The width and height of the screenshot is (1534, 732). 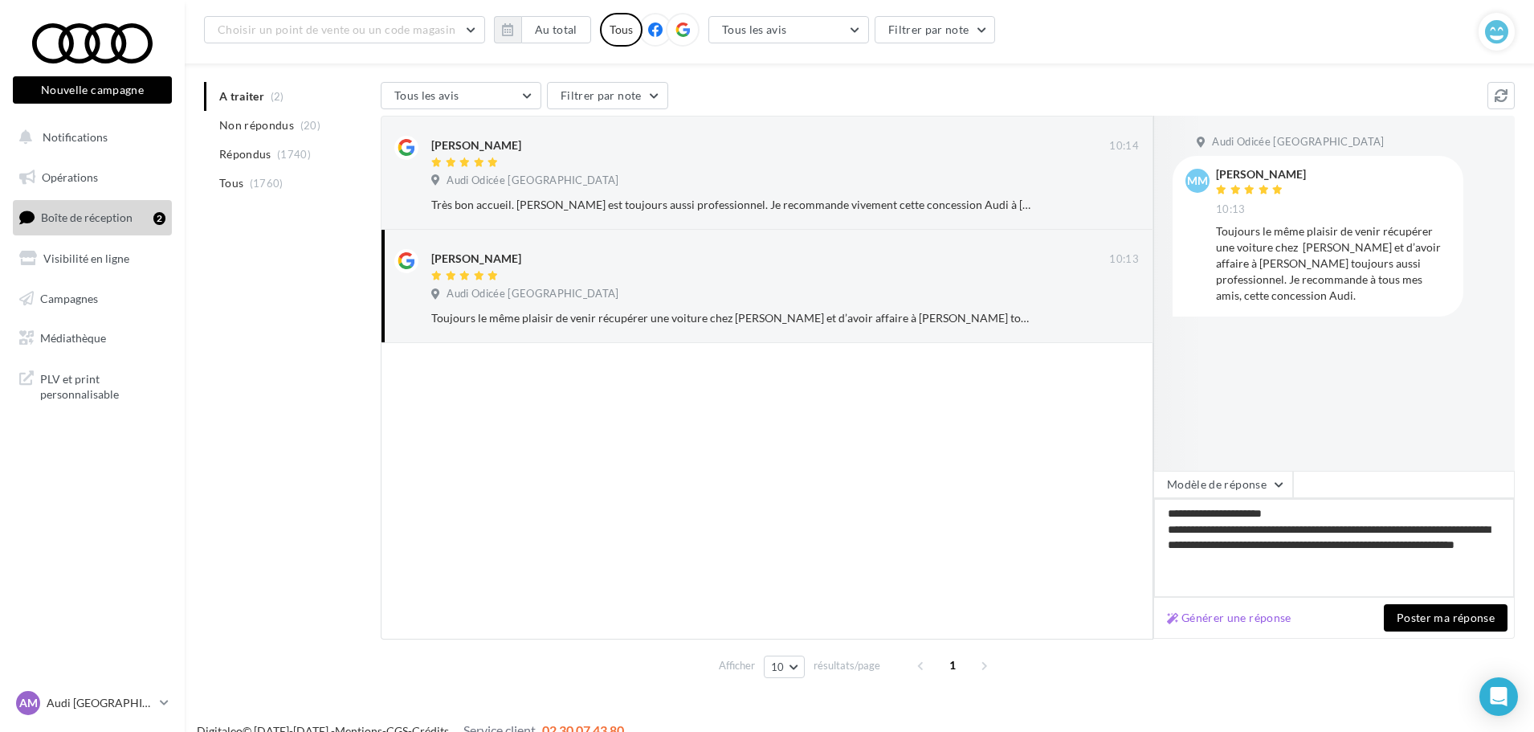 What do you see at coordinates (345, 30) in the screenshot?
I see `button: Choisir un point de vente ou un code magasin` at bounding box center [345, 30].